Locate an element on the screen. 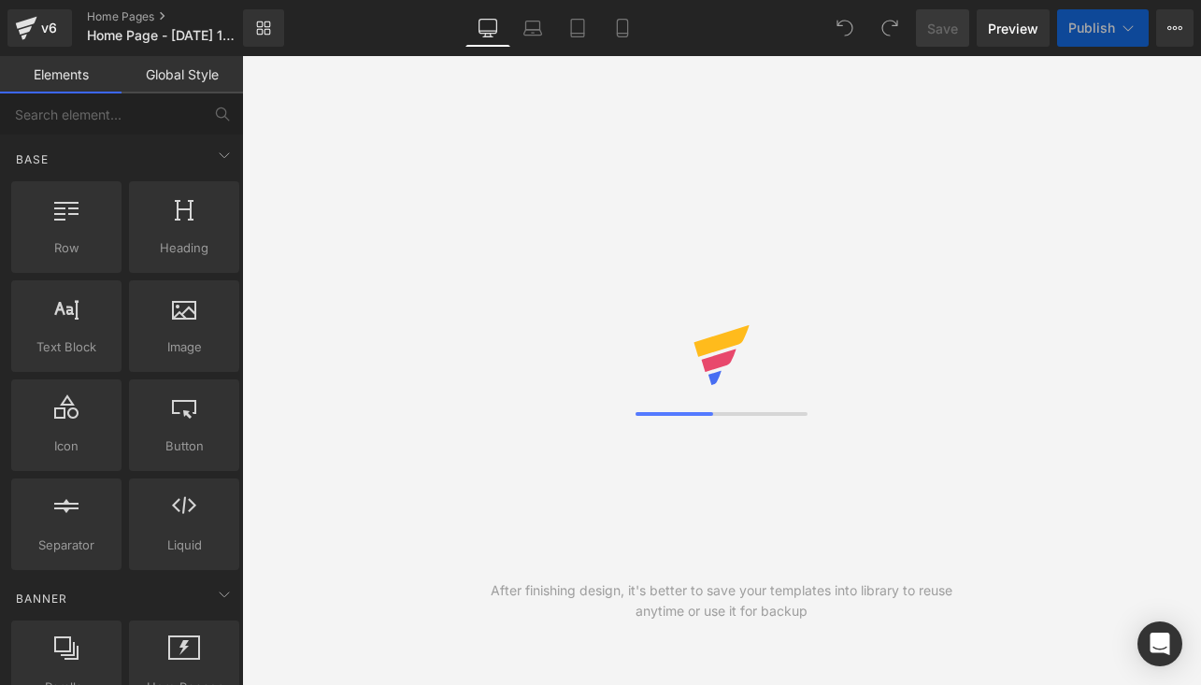 The image size is (1201, 685). span: Save is located at coordinates (942, 28).